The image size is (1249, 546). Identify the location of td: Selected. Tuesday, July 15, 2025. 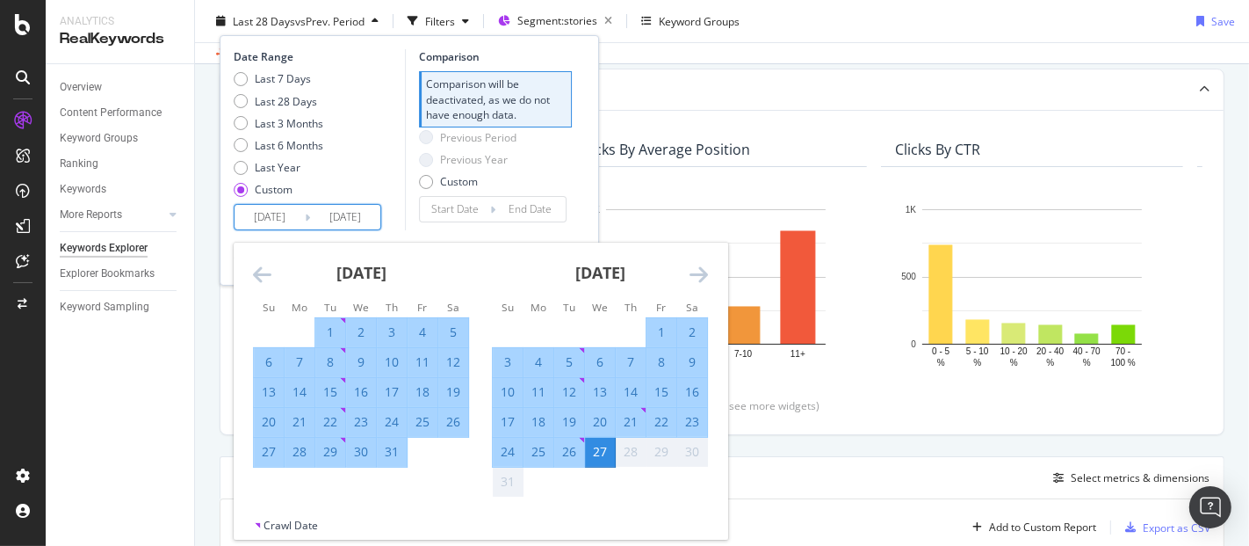
(330, 392).